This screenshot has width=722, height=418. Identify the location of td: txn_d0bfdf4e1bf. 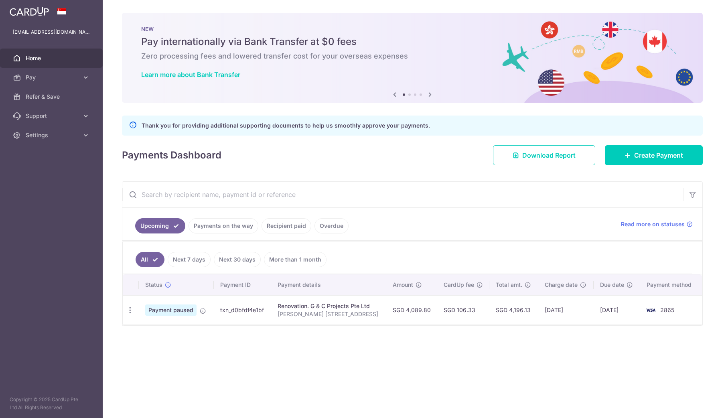
(242, 309).